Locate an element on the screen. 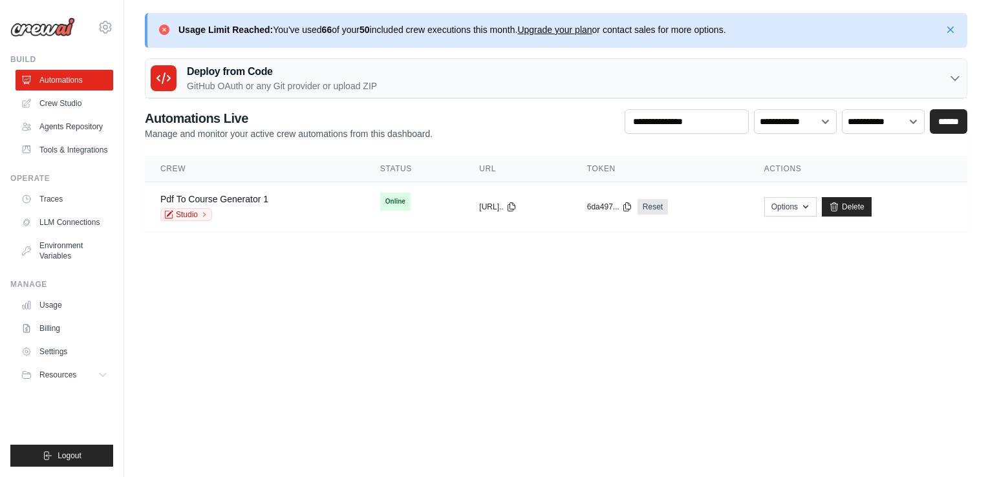 The height and width of the screenshot is (477, 988). button: Logout is located at coordinates (61, 456).